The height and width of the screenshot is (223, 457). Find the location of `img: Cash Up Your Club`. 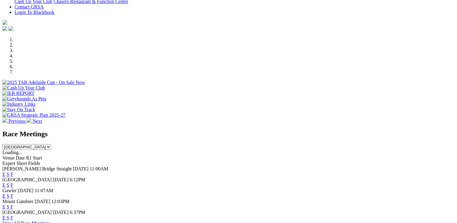

img: Cash Up Your Club is located at coordinates (24, 88).